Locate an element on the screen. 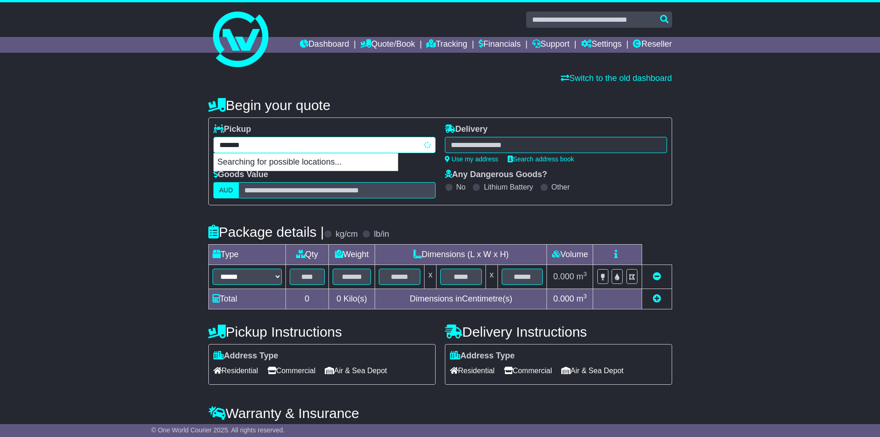 This screenshot has height=437, width=880. label: No is located at coordinates (461, 187).